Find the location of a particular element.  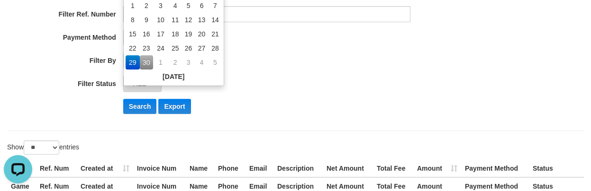

td: 27 is located at coordinates (201, 48).